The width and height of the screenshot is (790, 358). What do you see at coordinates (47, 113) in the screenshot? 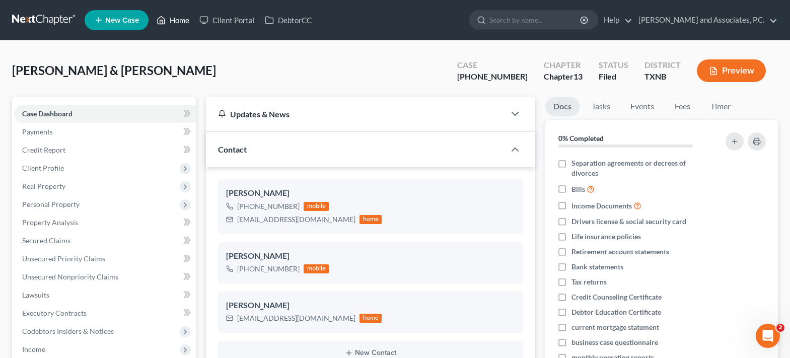
I see `span: Case Dashboard` at bounding box center [47, 113].